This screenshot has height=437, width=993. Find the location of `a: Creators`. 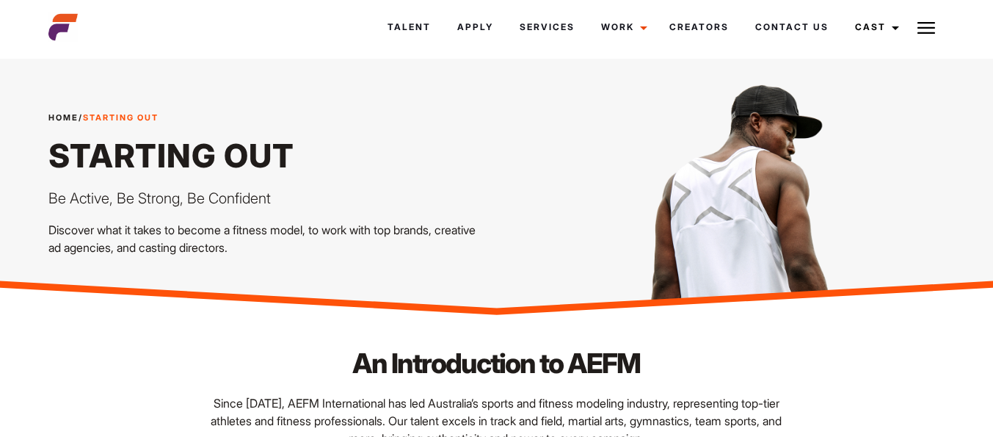

a: Creators is located at coordinates (699, 27).